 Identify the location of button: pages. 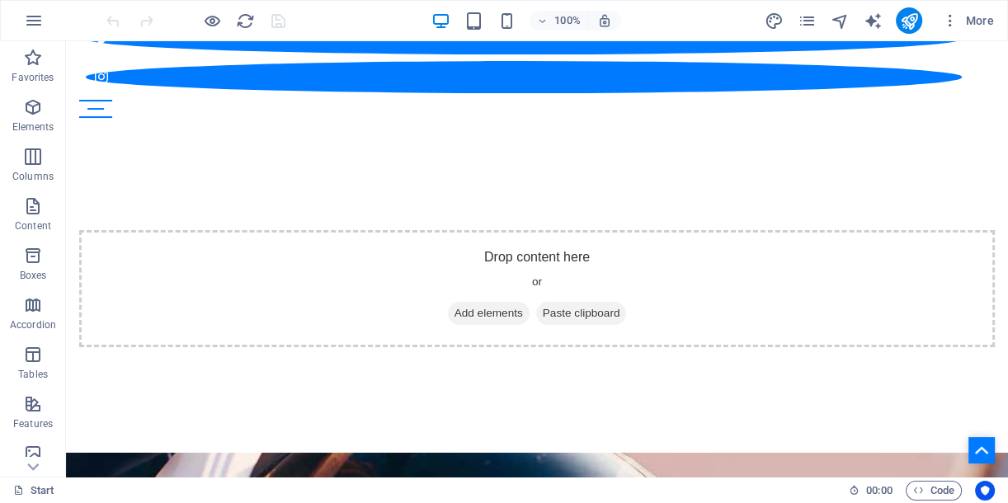
(807, 21).